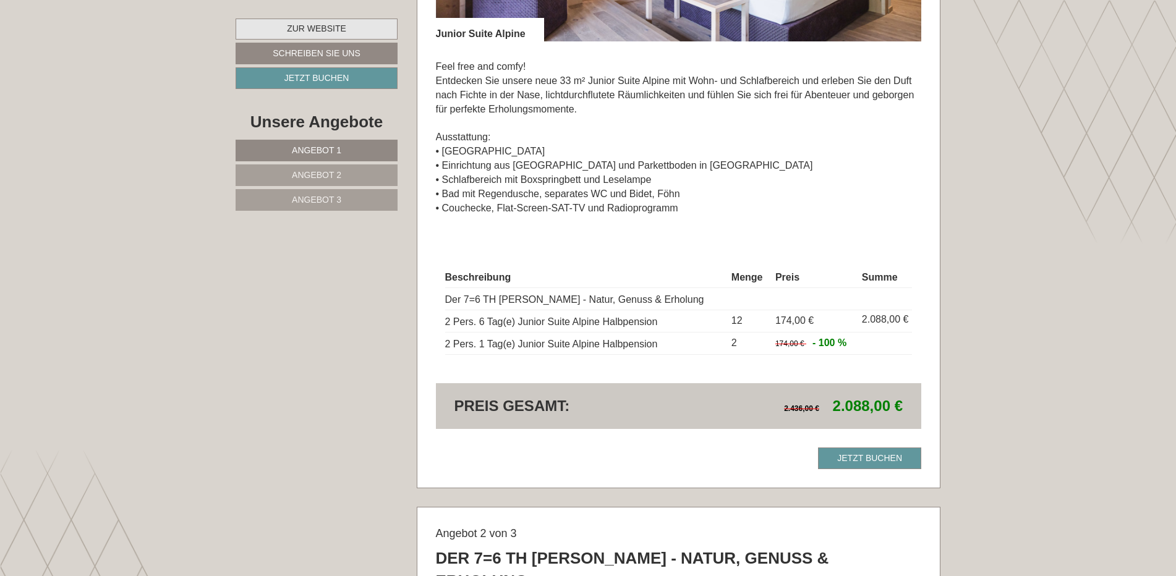 Image resolution: width=1176 pixels, height=576 pixels. I want to click on span: Angebot 2 von 3, so click(476, 534).